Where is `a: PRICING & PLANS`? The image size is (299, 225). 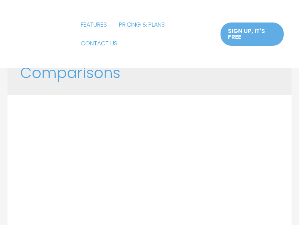 a: PRICING & PLANS is located at coordinates (142, 25).